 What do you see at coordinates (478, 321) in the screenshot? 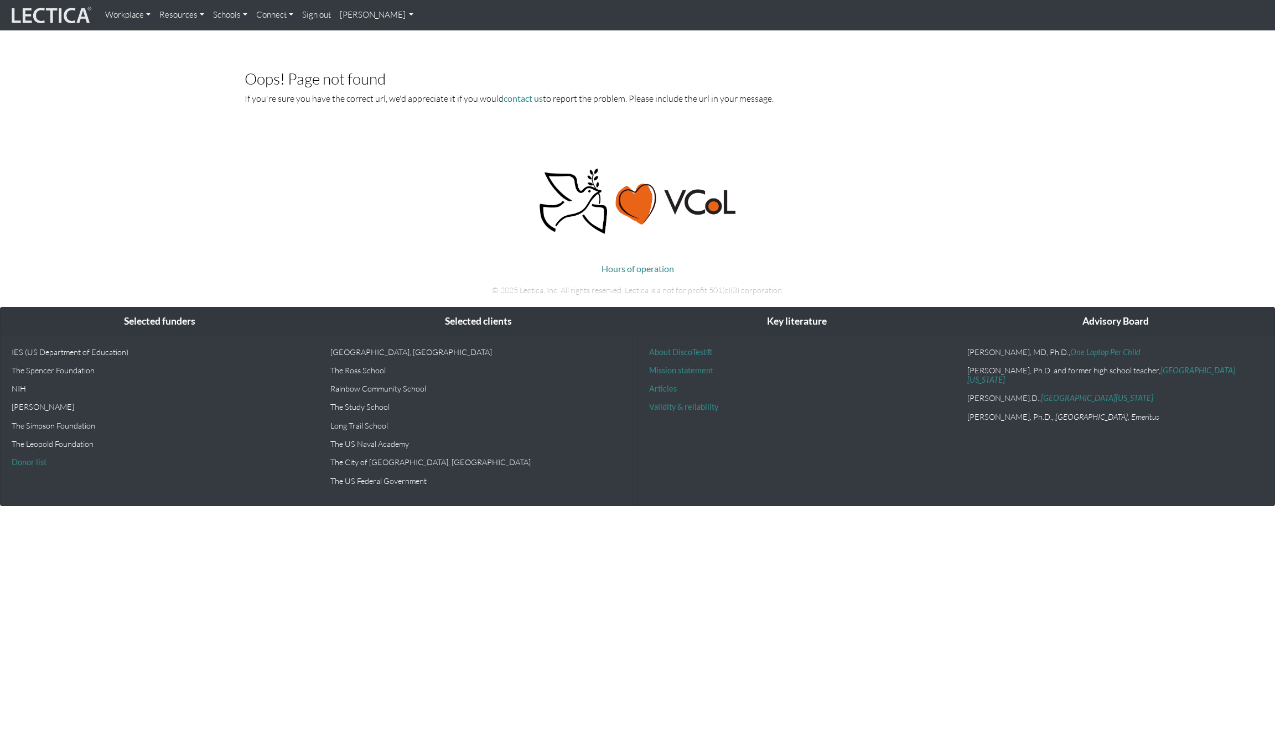
I see `div: Selected clients` at bounding box center [478, 321].